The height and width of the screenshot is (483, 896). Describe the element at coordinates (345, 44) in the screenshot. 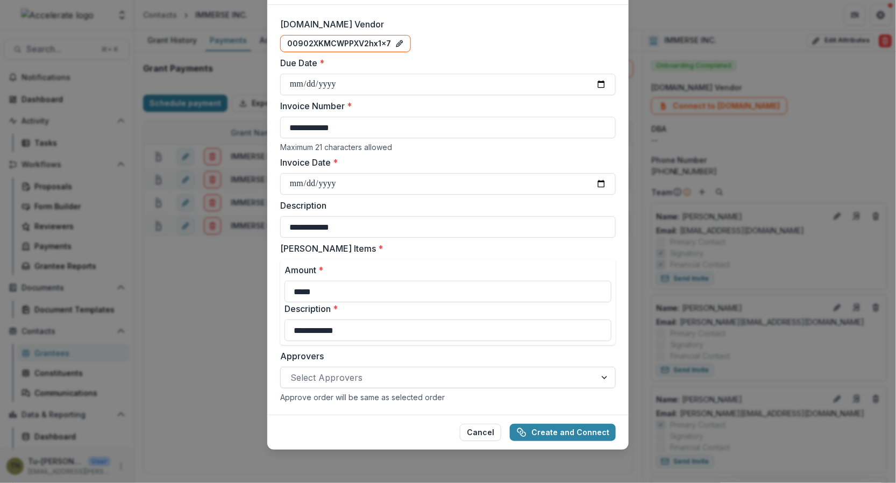

I see `button: 00902XKMCWPPXV2hx1x7` at that location.